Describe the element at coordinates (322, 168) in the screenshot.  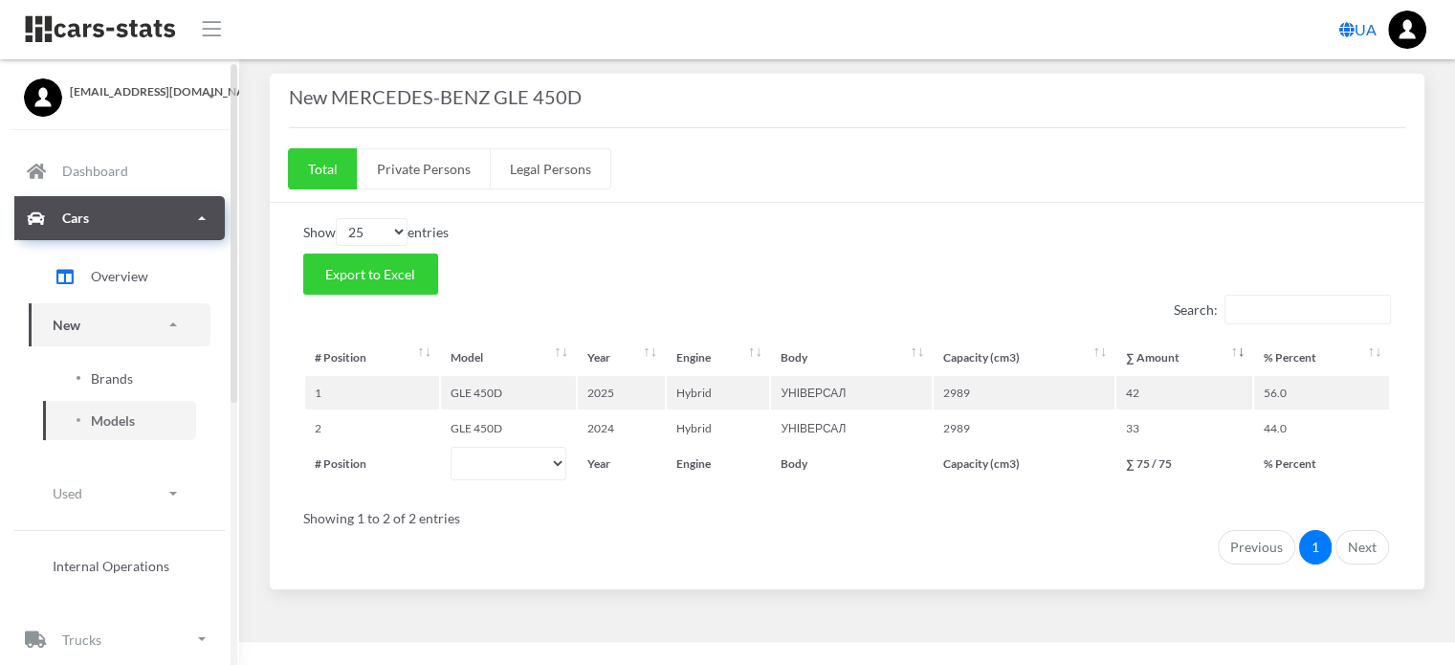
I see `a: Total` at that location.